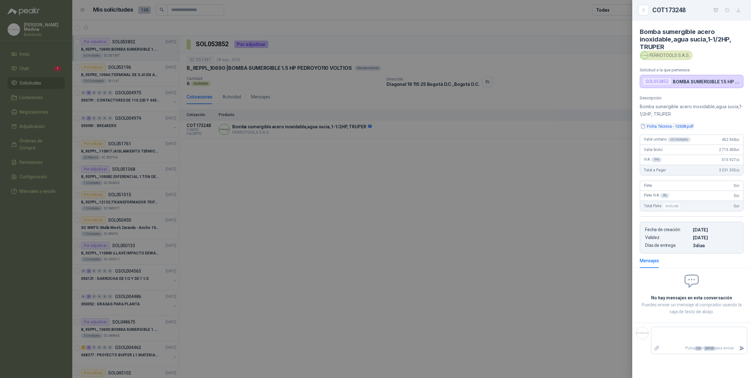 The image size is (751, 378). Describe the element at coordinates (657, 348) in the screenshot. I see `label: Adjuntar archivos` at that location.